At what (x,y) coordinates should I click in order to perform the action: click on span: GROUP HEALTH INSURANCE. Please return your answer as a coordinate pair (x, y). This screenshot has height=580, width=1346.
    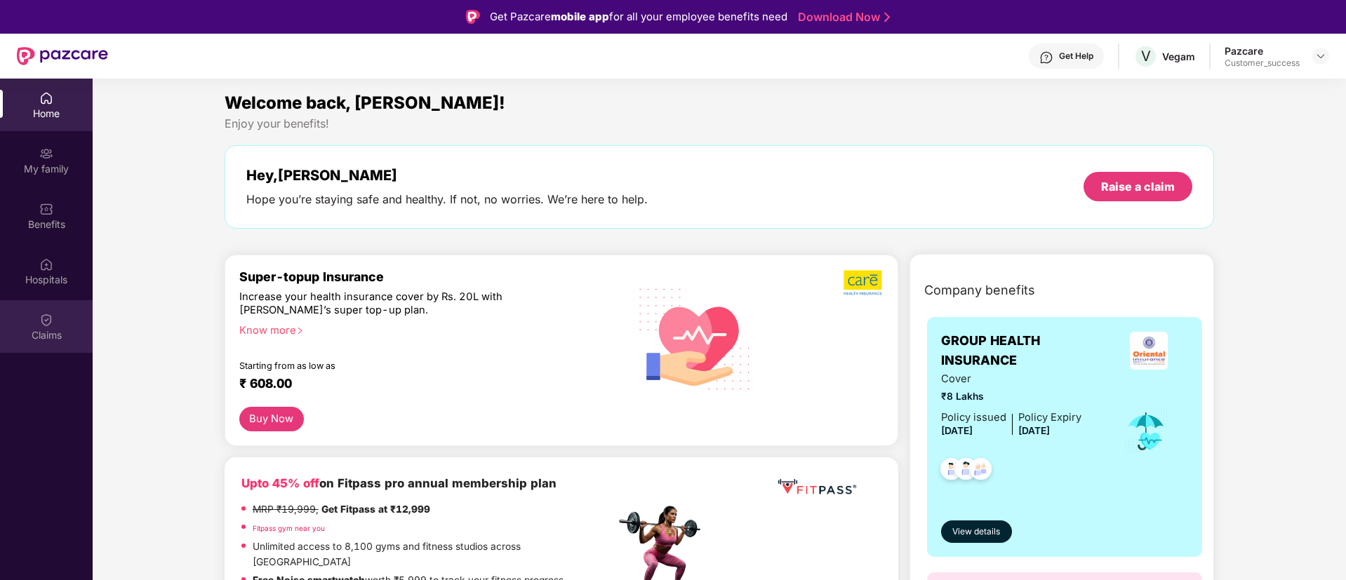
    Looking at the image, I should click on (1024, 351).